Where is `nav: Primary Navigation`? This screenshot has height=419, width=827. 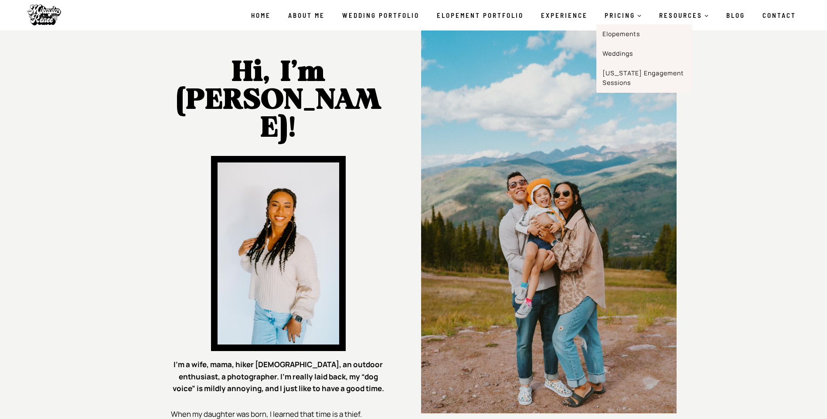
nav: Primary Navigation is located at coordinates (524, 15).